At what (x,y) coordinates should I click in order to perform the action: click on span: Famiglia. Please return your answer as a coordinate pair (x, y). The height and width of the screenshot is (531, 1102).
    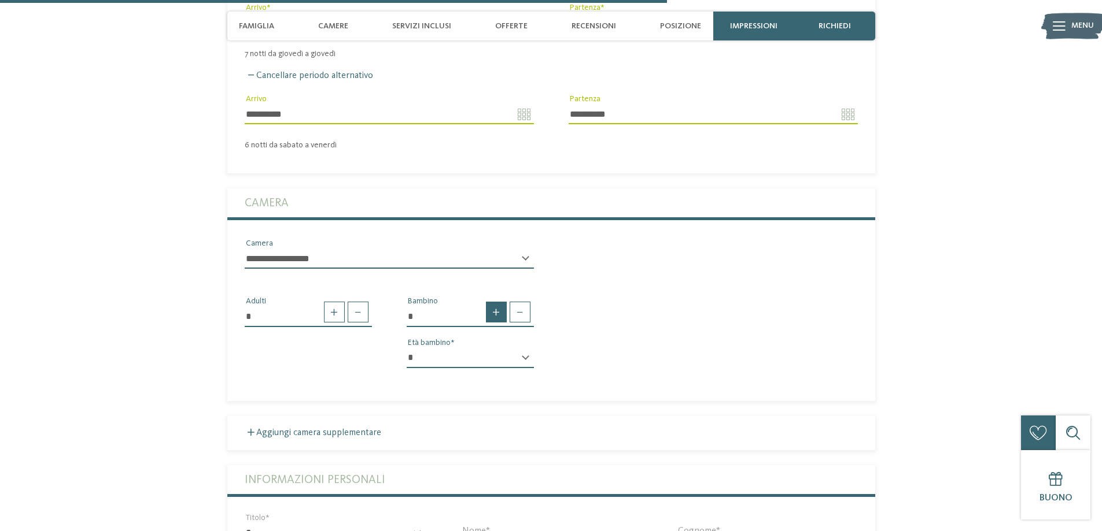
    Looking at the image, I should click on (256, 26).